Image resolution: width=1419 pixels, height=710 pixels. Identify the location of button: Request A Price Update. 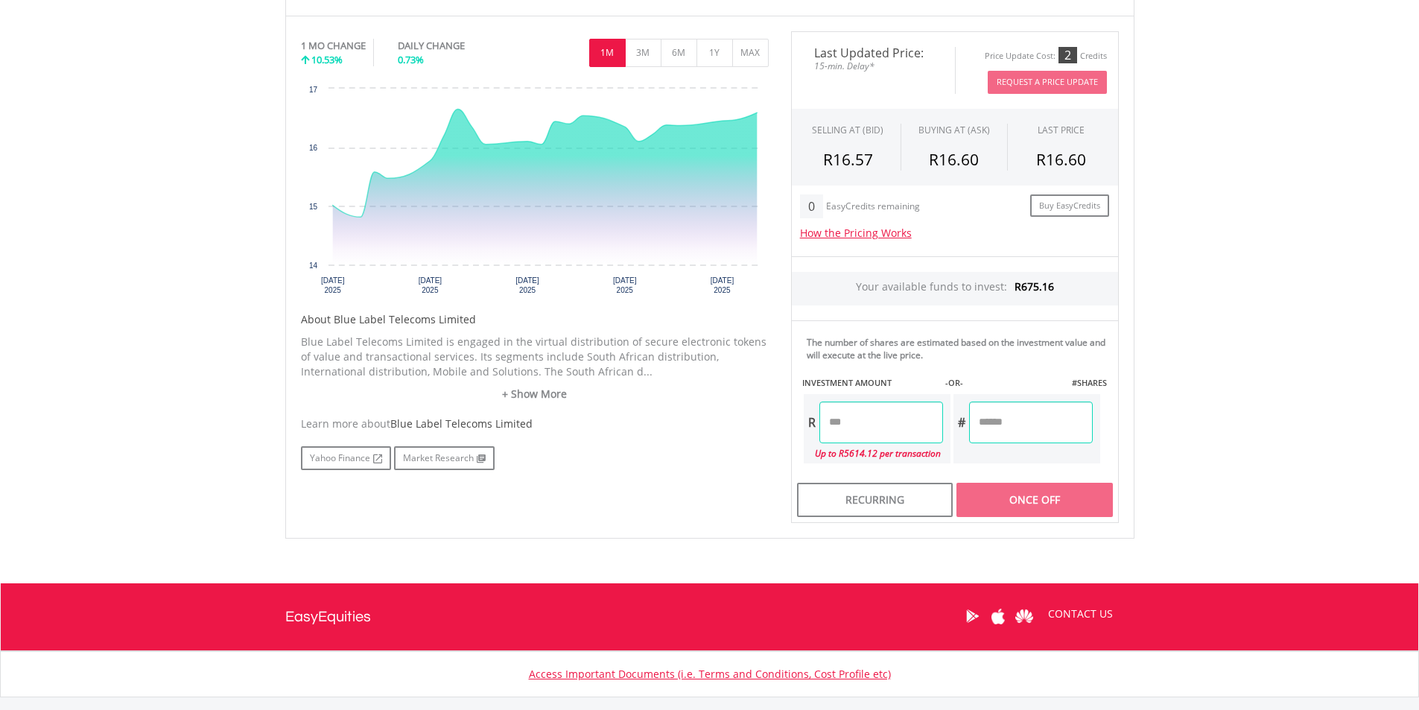
(1047, 82).